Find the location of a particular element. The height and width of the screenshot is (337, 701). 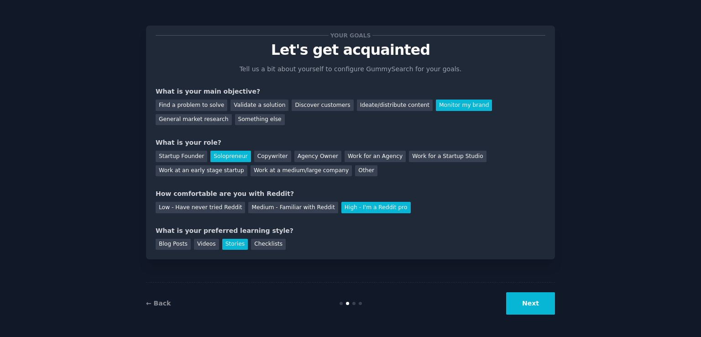

div: Other is located at coordinates (366, 171).